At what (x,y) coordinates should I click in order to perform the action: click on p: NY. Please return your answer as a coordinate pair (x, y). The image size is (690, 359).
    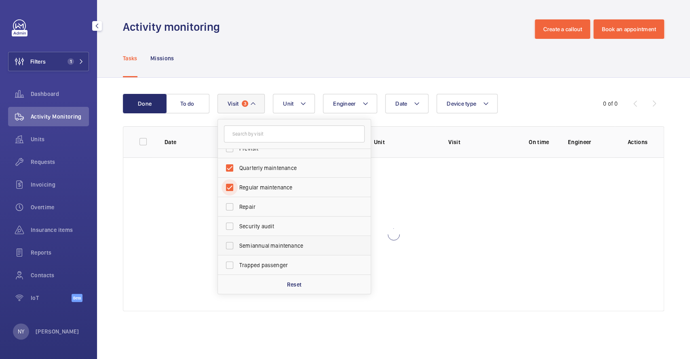
    Looking at the image, I should click on (21, 331).